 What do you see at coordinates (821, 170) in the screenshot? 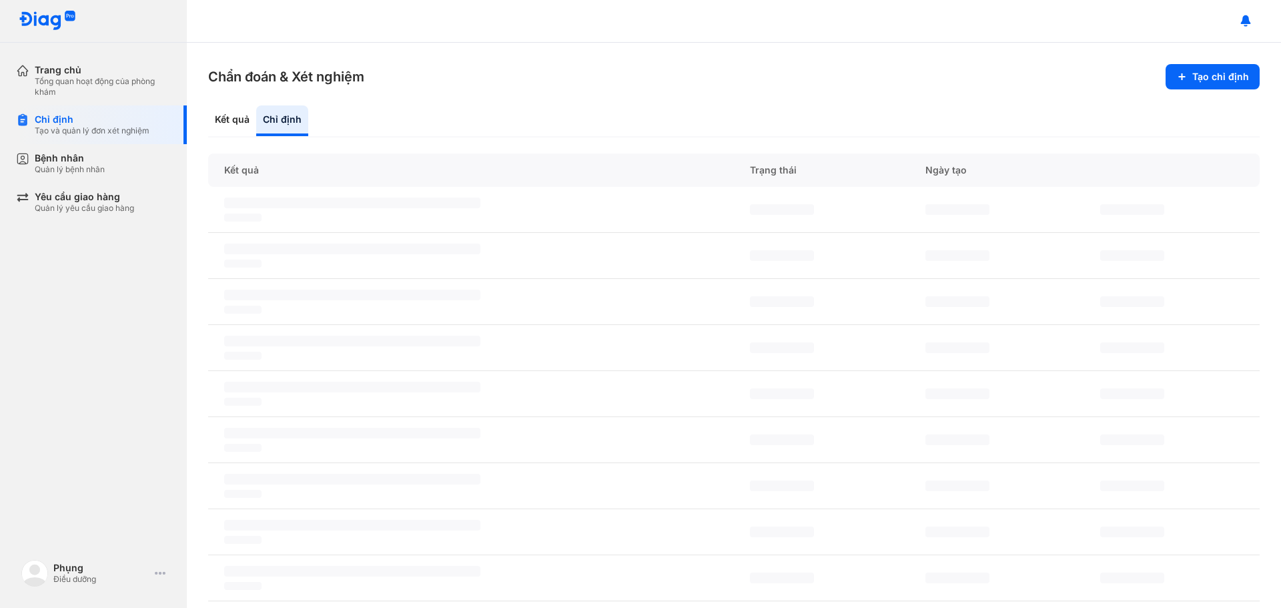
I see `div: Trạng thái` at bounding box center [821, 170].